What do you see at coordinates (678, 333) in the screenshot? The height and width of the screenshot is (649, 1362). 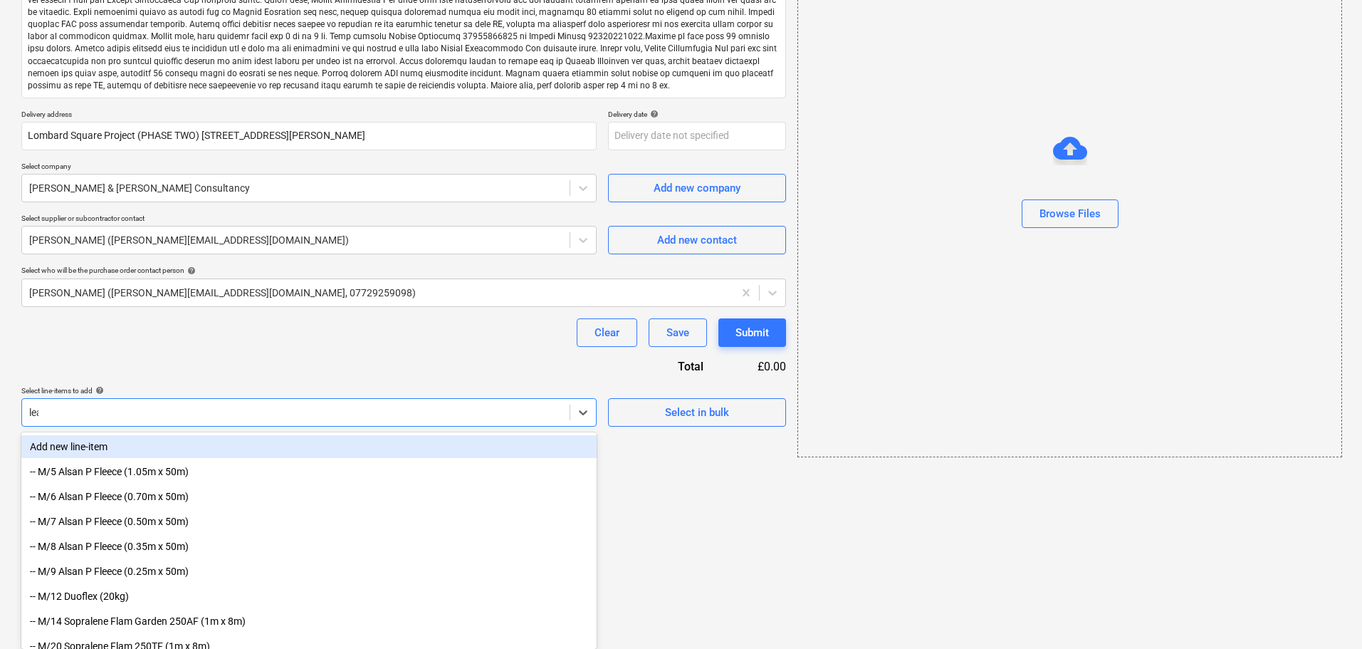 I see `div: Save` at bounding box center [678, 333].